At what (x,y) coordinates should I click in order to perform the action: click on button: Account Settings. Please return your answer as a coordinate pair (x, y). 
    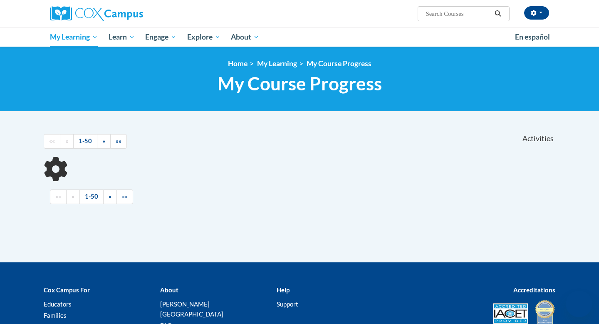
    Looking at the image, I should click on (537, 13).